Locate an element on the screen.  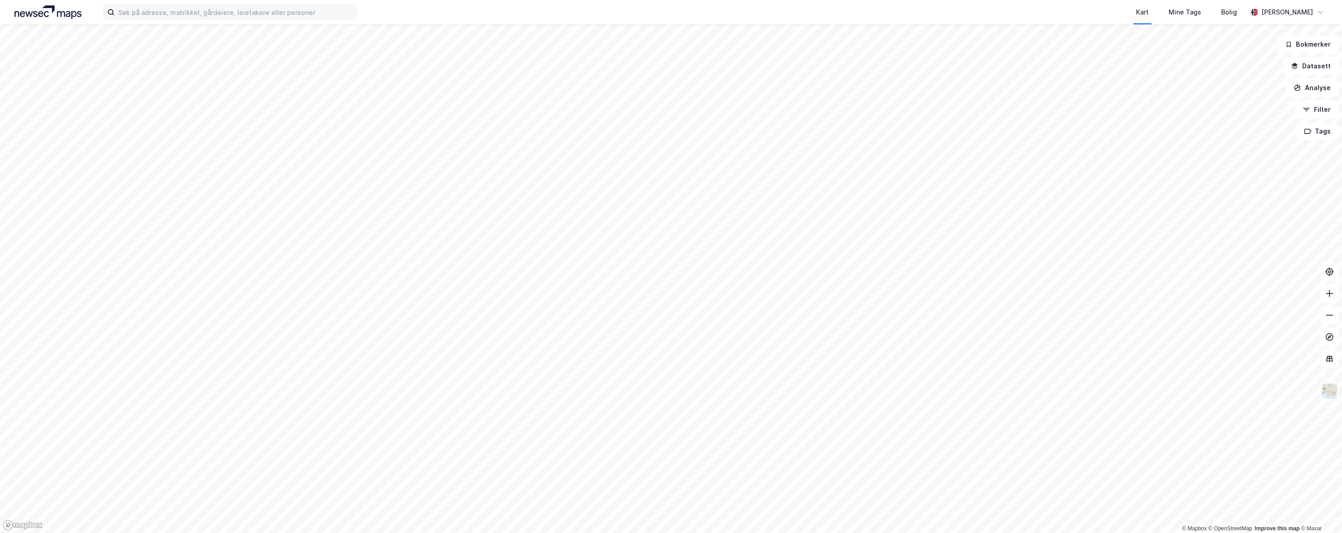
div: Kart is located at coordinates (1142, 12).